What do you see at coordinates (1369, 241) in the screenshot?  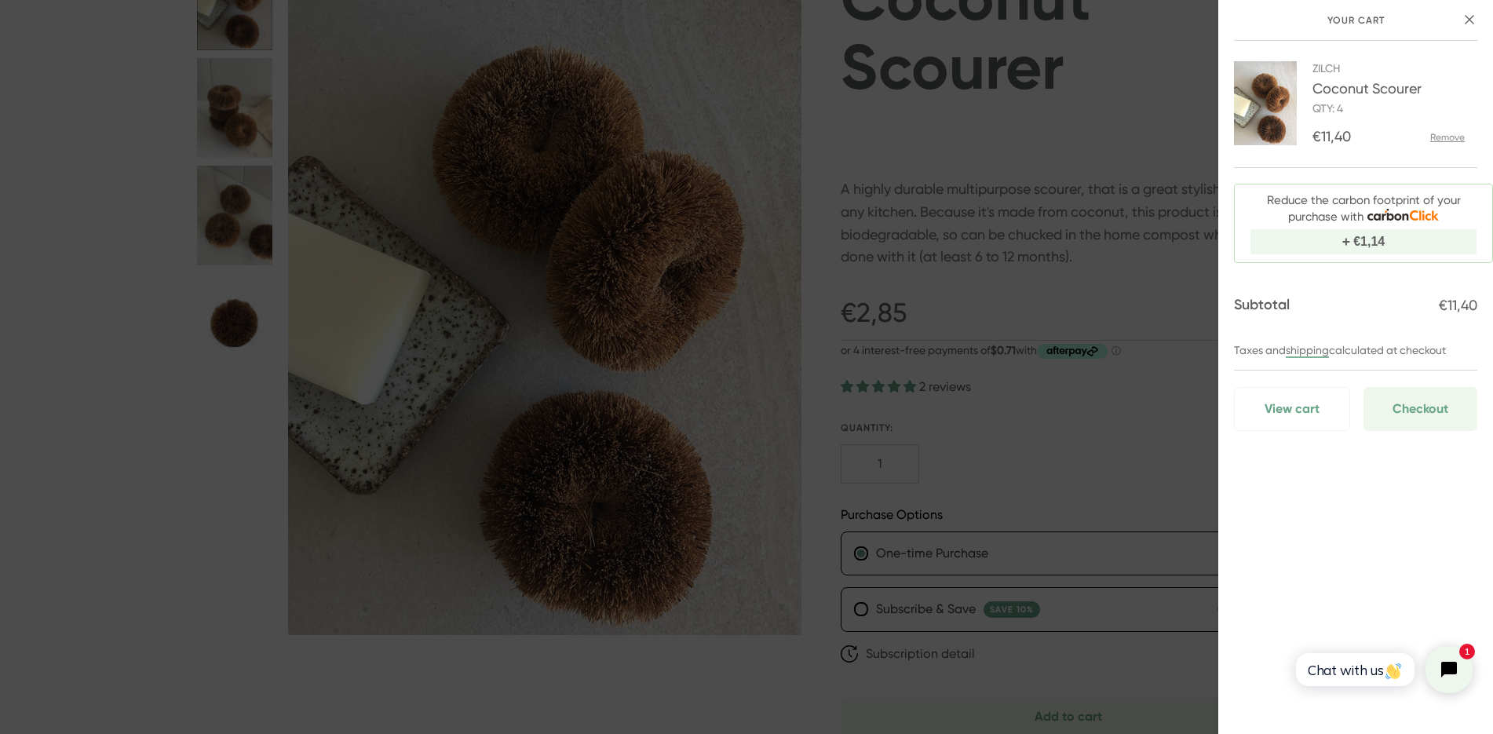 I see `span: €1,14` at bounding box center [1369, 241].